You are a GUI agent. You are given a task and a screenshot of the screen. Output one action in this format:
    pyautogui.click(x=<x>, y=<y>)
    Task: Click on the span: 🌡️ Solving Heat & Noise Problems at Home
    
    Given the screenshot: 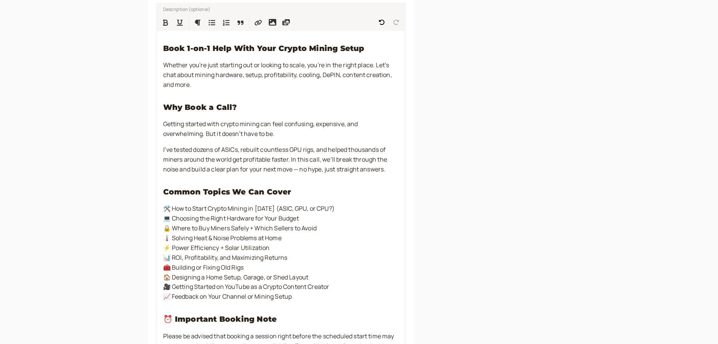 What is the action you would take?
    pyautogui.click(x=223, y=238)
    